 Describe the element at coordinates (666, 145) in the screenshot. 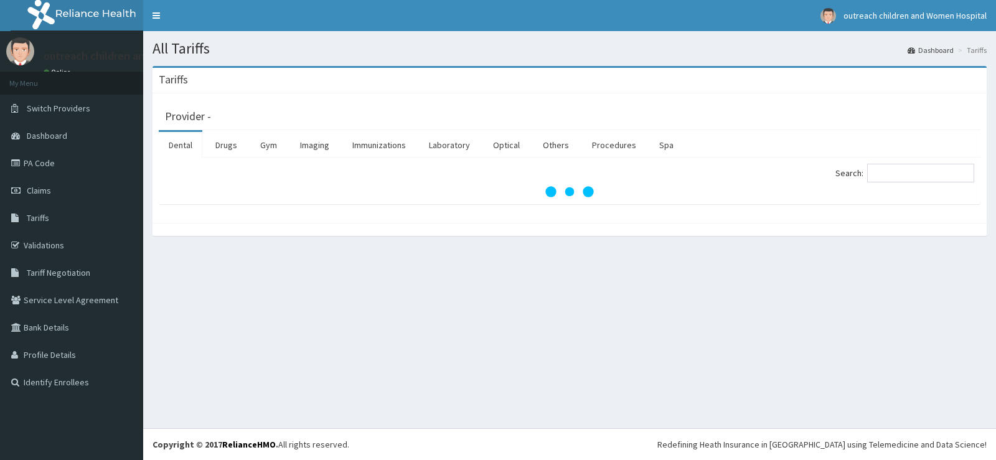

I see `a: Spa` at that location.